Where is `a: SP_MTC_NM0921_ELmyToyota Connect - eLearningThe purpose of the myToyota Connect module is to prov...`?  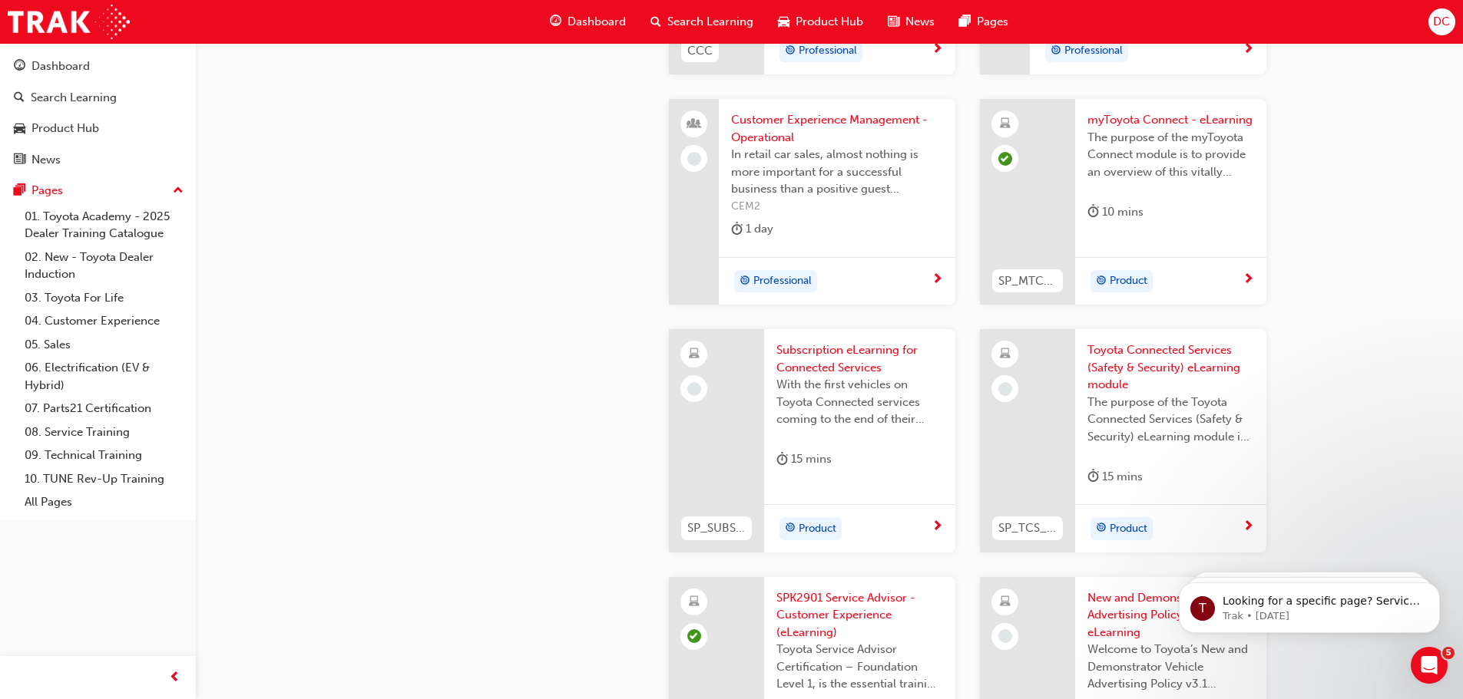 a: SP_MTC_NM0921_ELmyToyota Connect - eLearningThe purpose of the myToyota Connect module is to prov... is located at coordinates (1122, 202).